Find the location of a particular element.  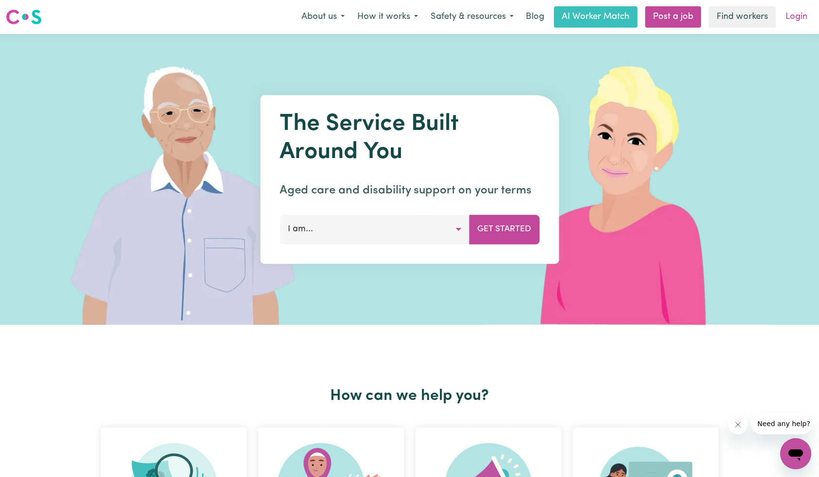

a: Login is located at coordinates (796, 17).